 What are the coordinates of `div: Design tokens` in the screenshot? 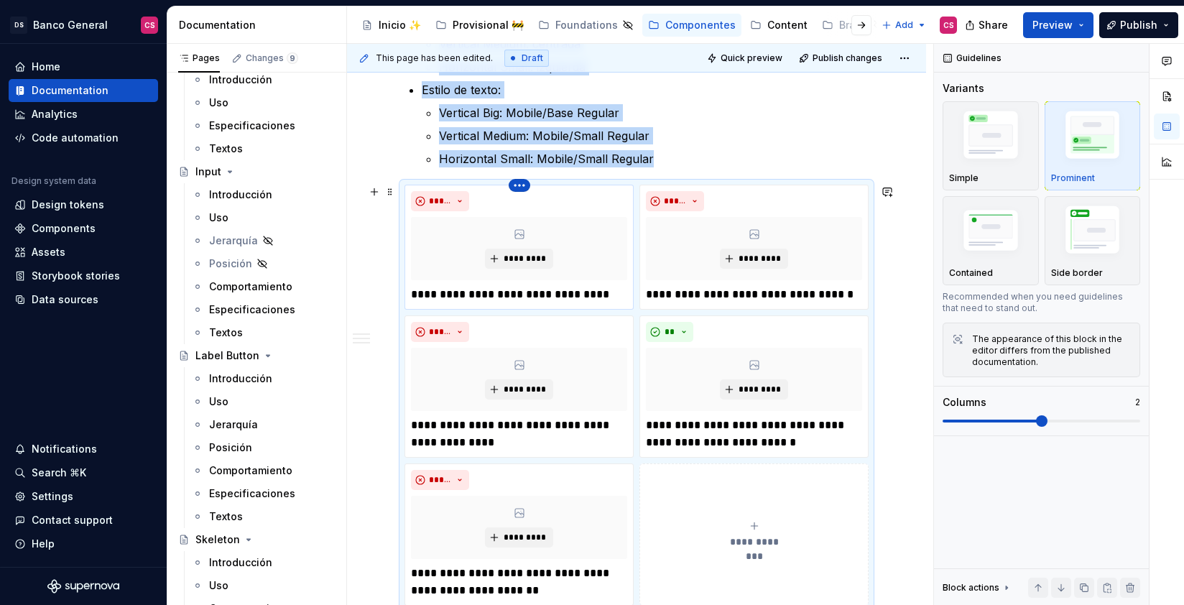 It's located at (68, 205).